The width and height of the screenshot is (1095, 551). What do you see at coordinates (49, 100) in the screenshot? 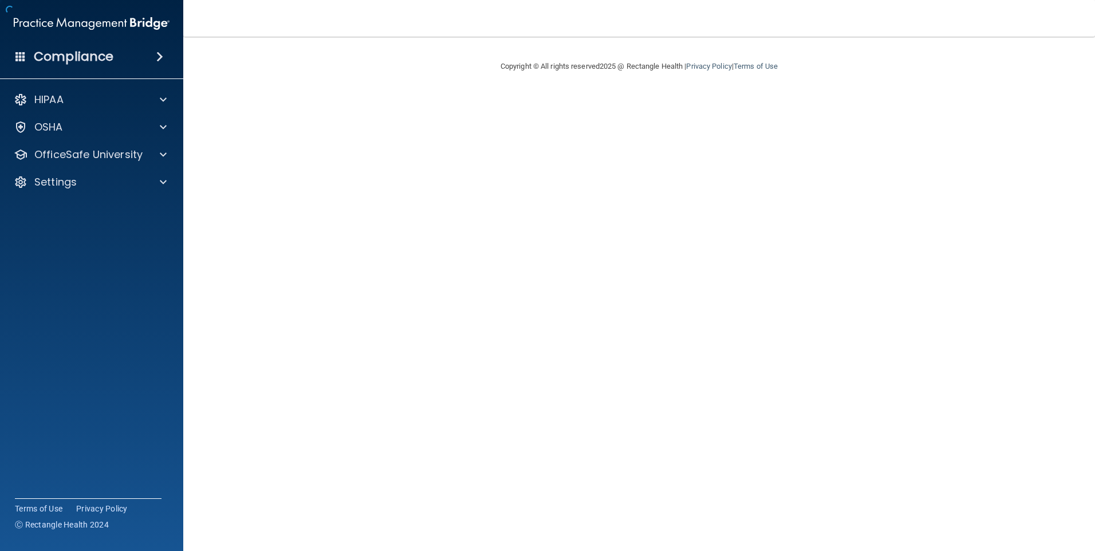
I see `p: HIPAA` at bounding box center [49, 100].